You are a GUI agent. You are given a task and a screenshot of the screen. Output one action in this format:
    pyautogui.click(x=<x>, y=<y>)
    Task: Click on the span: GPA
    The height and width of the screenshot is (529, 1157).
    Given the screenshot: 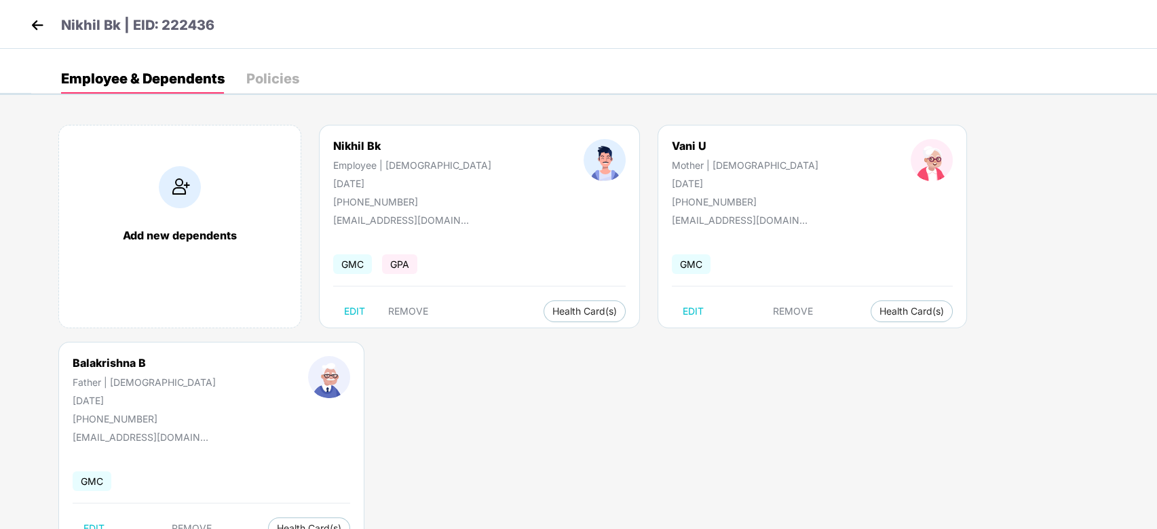 What is the action you would take?
    pyautogui.click(x=400, y=264)
    